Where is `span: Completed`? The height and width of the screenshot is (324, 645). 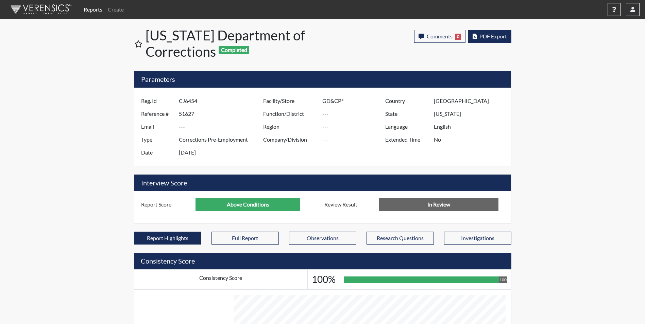 span: Completed is located at coordinates (234, 50).